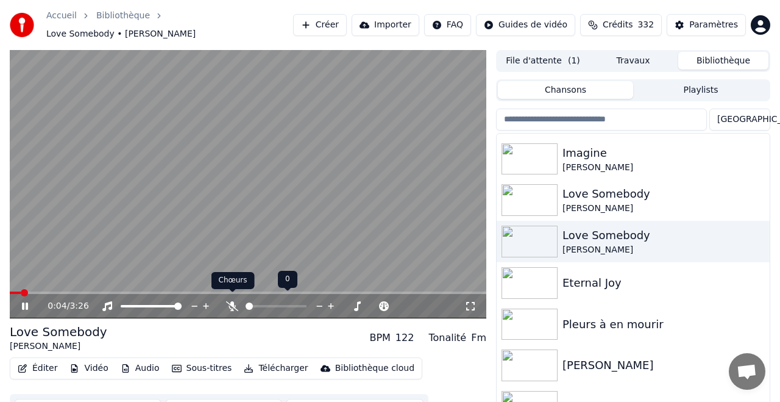 Image resolution: width=780 pixels, height=402 pixels. I want to click on nav: breadcrumb, so click(169, 25).